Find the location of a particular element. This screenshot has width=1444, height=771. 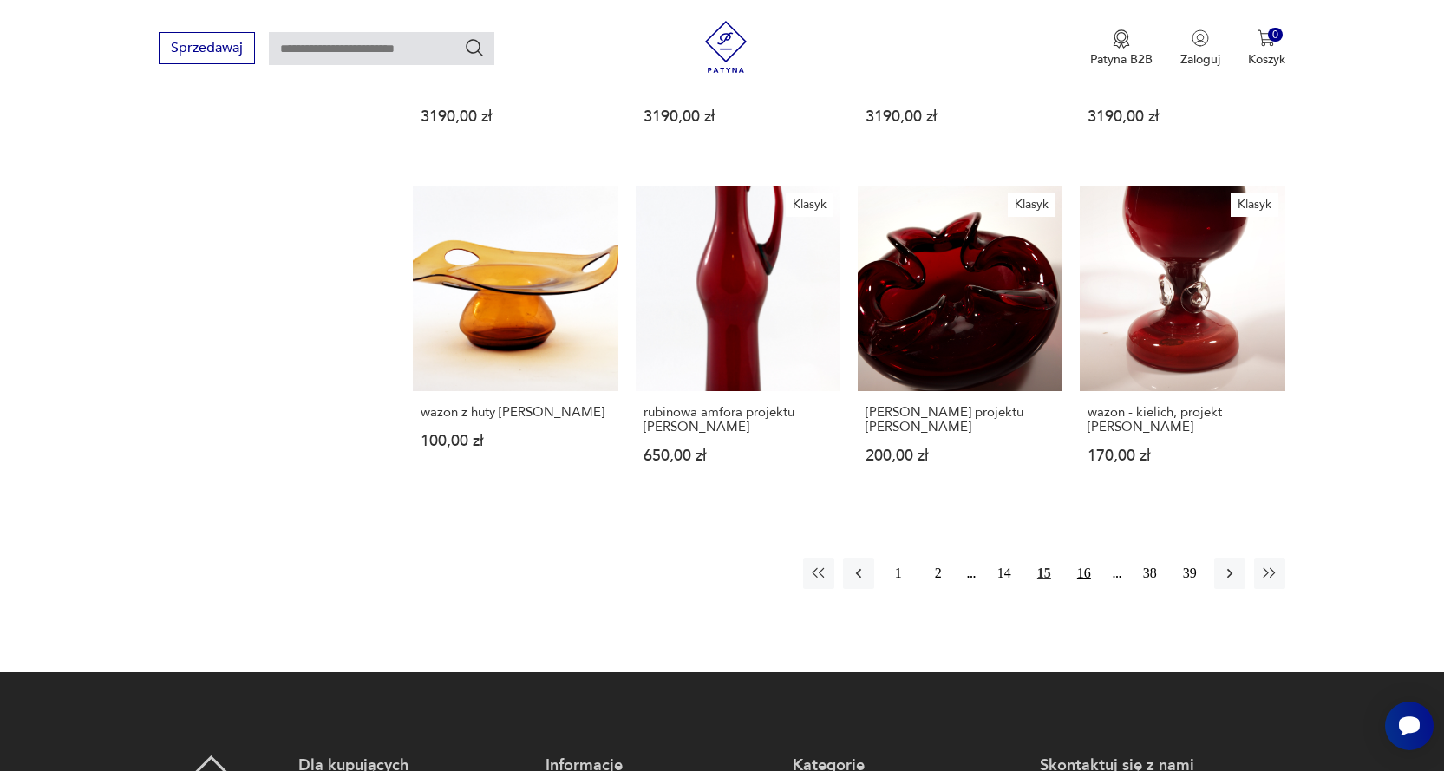

p: Koszyk is located at coordinates (1266, 59).